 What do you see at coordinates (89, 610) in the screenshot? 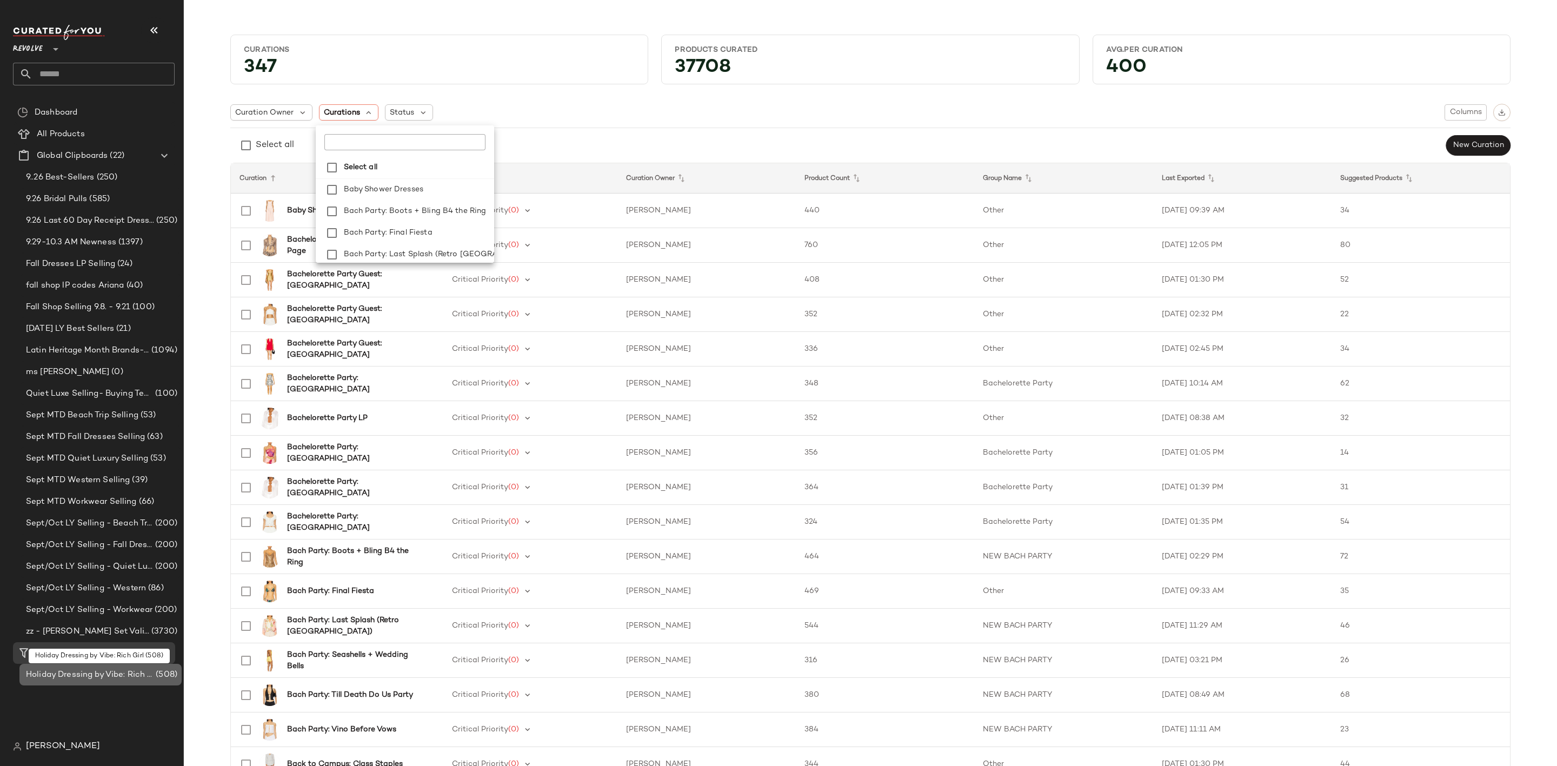
I see `span: Sept/Oct LY Selling - Workwear` at bounding box center [89, 610].